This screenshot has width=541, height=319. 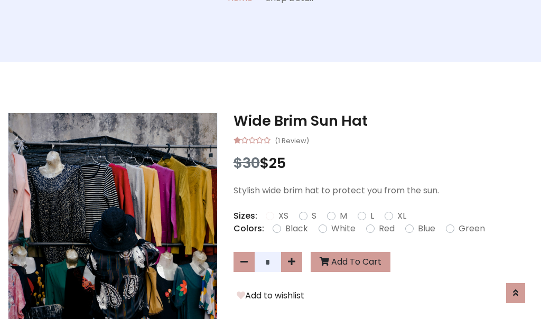 What do you see at coordinates (277, 163) in the screenshot?
I see `span: 25` at bounding box center [277, 163].